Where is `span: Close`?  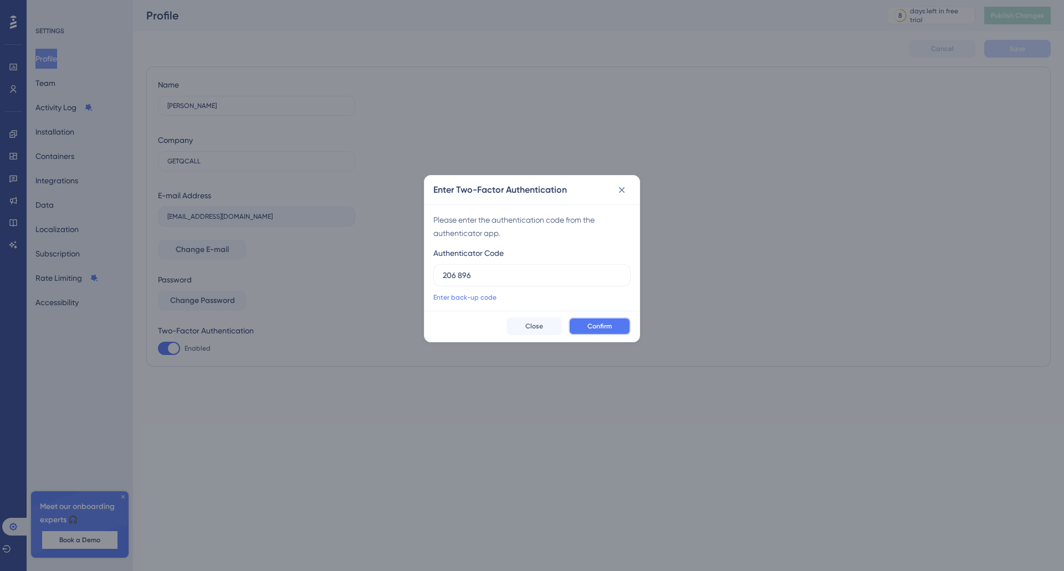
span: Close is located at coordinates (534, 326).